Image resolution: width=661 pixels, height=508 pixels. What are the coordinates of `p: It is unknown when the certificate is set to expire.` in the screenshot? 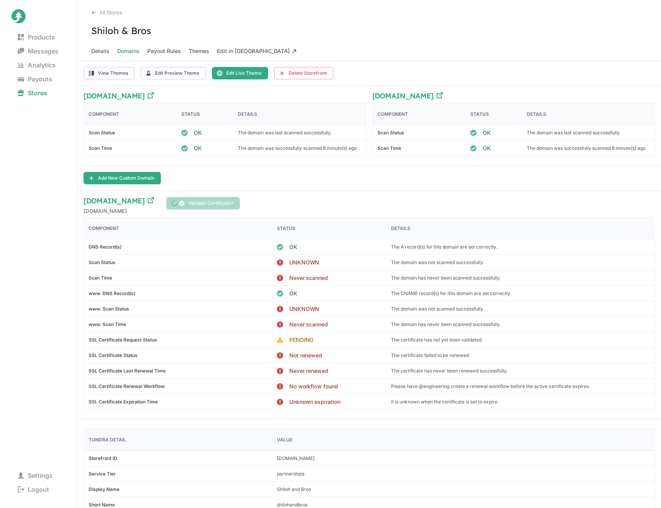 It's located at (445, 401).